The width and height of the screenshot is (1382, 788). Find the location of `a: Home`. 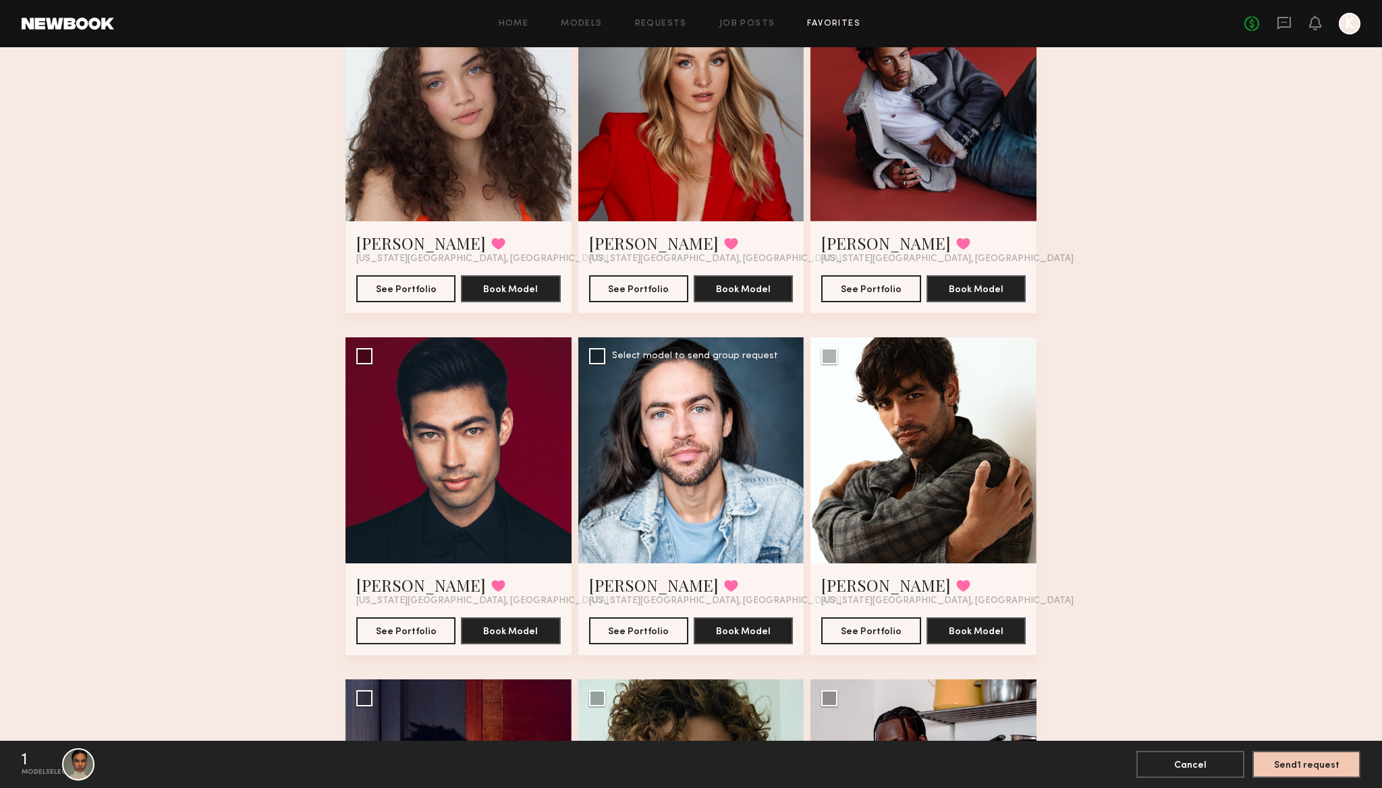

a: Home is located at coordinates (514, 24).